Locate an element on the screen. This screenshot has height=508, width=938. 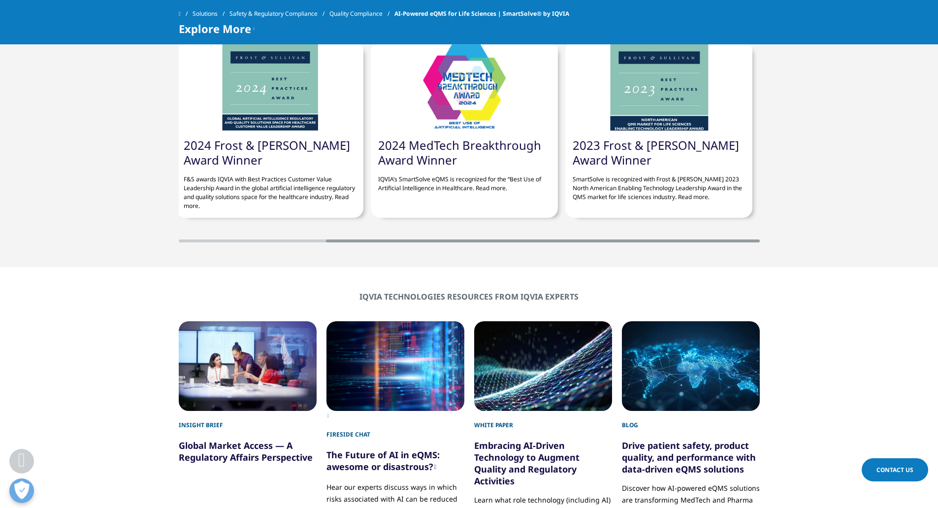
button: Open Preferences is located at coordinates (22, 491).